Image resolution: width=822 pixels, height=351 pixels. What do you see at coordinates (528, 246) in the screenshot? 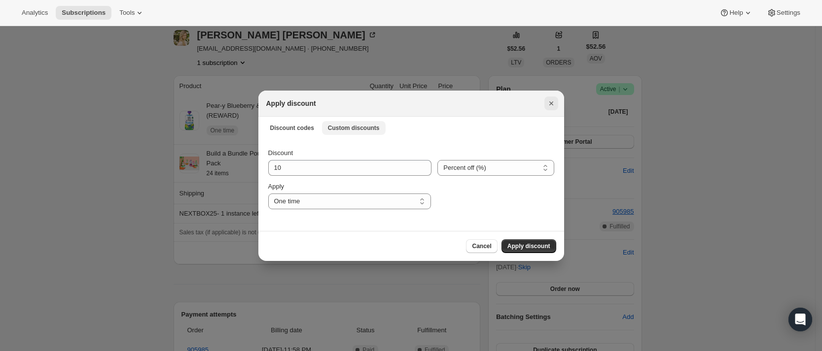
I see `button: Apply discount` at bounding box center [528, 246].